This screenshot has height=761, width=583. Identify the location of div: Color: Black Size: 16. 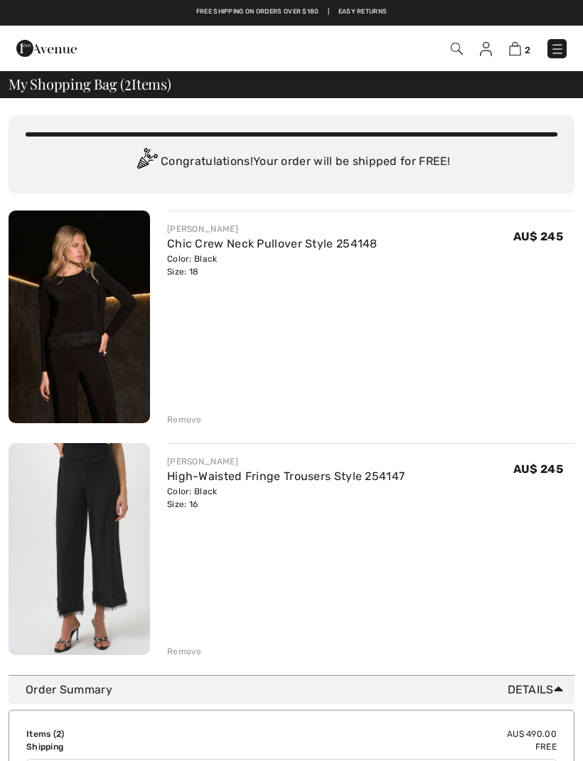
(286, 498).